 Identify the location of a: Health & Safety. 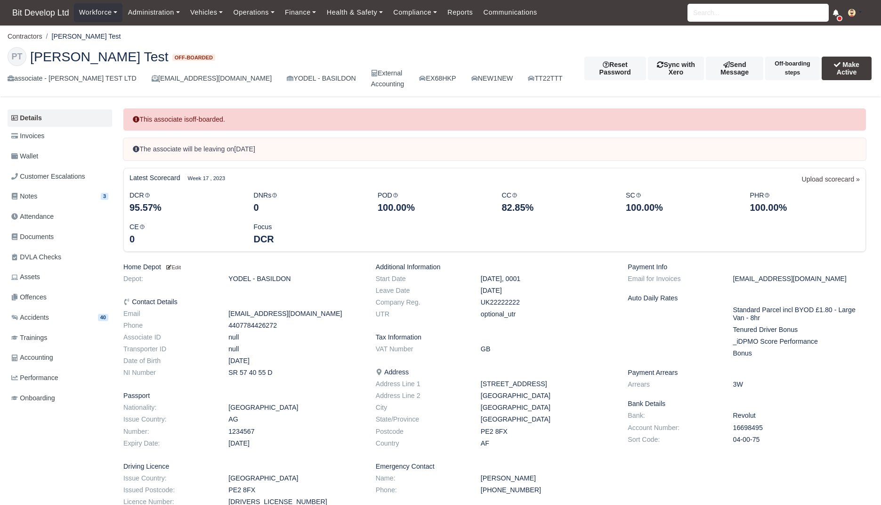
(355, 12).